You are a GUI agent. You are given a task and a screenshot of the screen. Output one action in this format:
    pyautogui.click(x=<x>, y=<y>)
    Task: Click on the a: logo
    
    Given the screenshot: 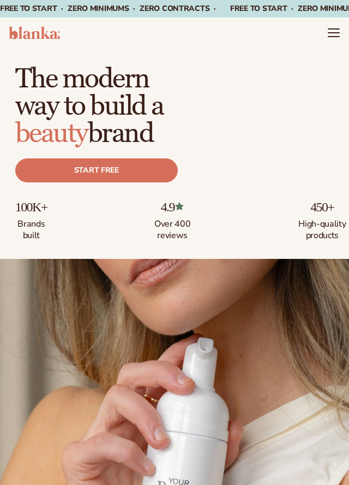 What is the action you would take?
    pyautogui.click(x=34, y=33)
    